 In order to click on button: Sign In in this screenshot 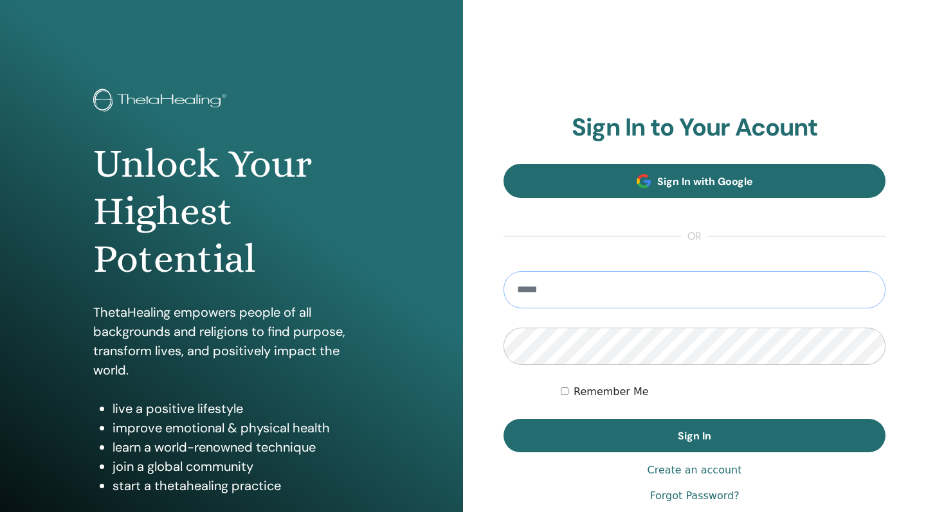, I will do `click(694, 436)`.